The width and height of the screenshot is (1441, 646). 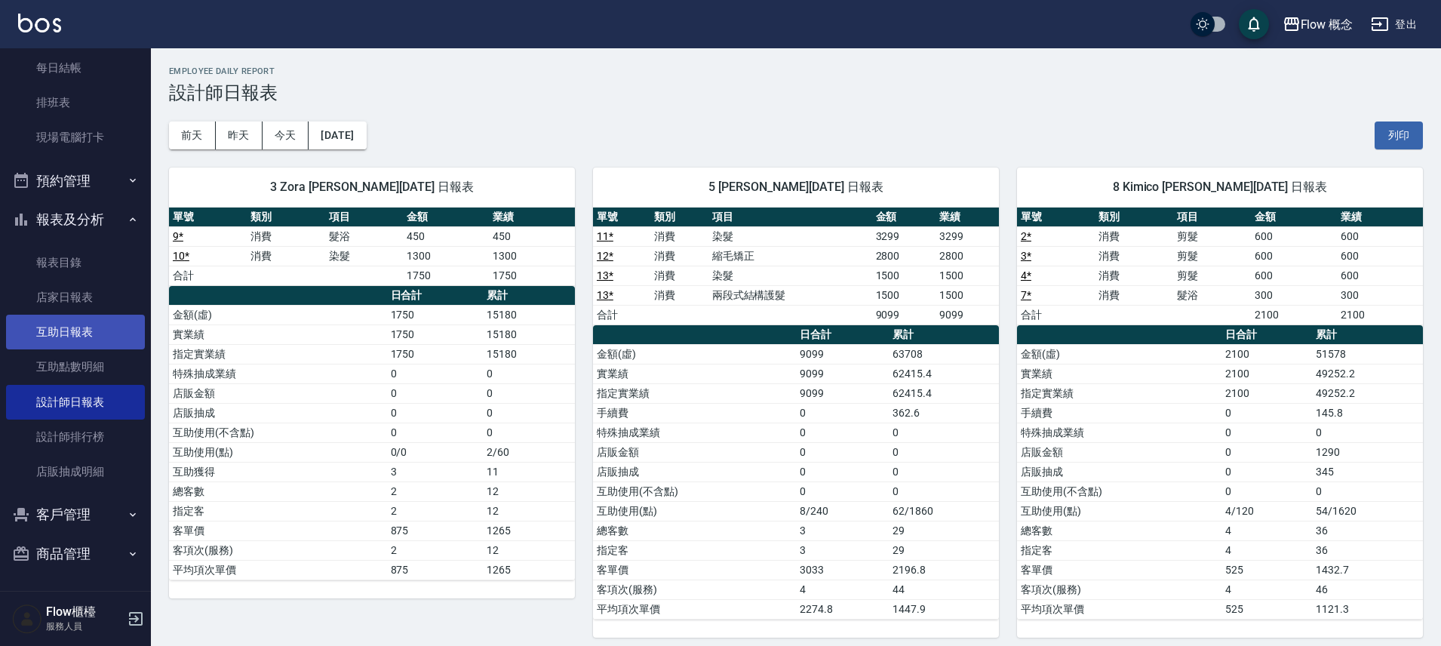 What do you see at coordinates (239, 135) in the screenshot?
I see `button: 昨天` at bounding box center [239, 135].